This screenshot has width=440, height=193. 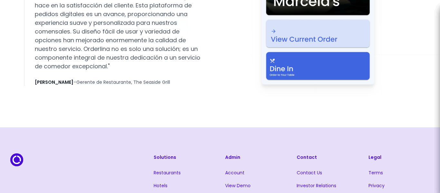 I want to click on a: View Demo, so click(x=238, y=186).